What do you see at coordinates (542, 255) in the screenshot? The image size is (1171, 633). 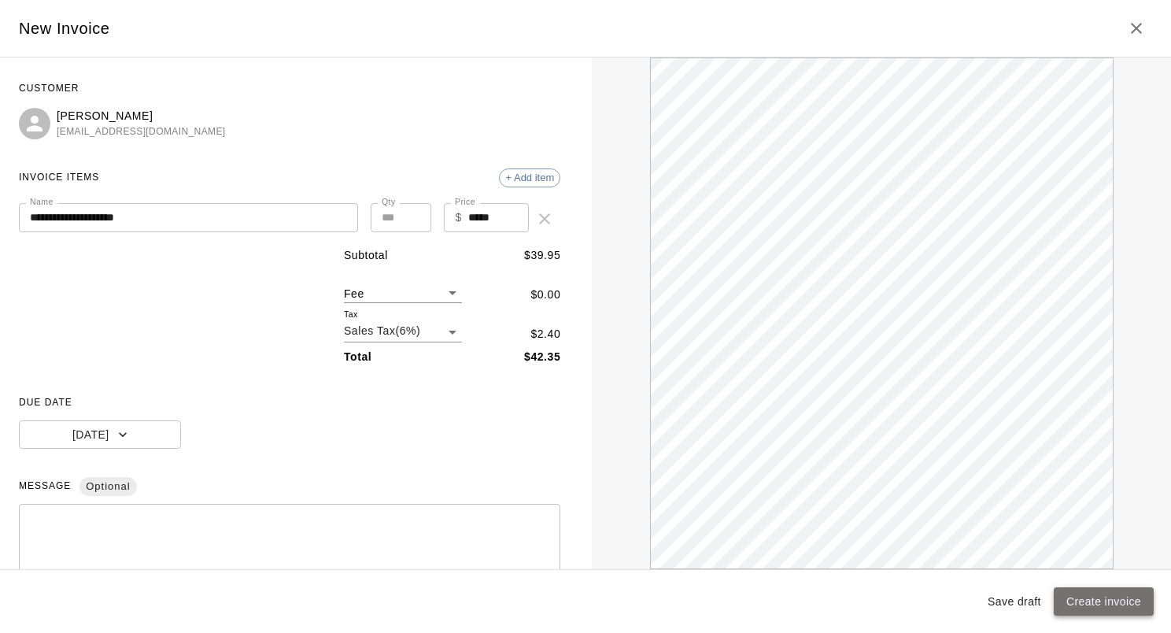 I see `p: $ 39.95` at bounding box center [542, 255].